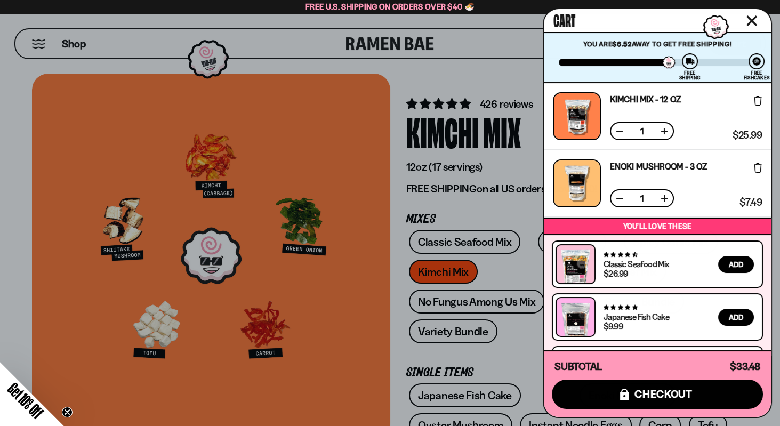  I want to click on strong: $6.52, so click(621, 44).